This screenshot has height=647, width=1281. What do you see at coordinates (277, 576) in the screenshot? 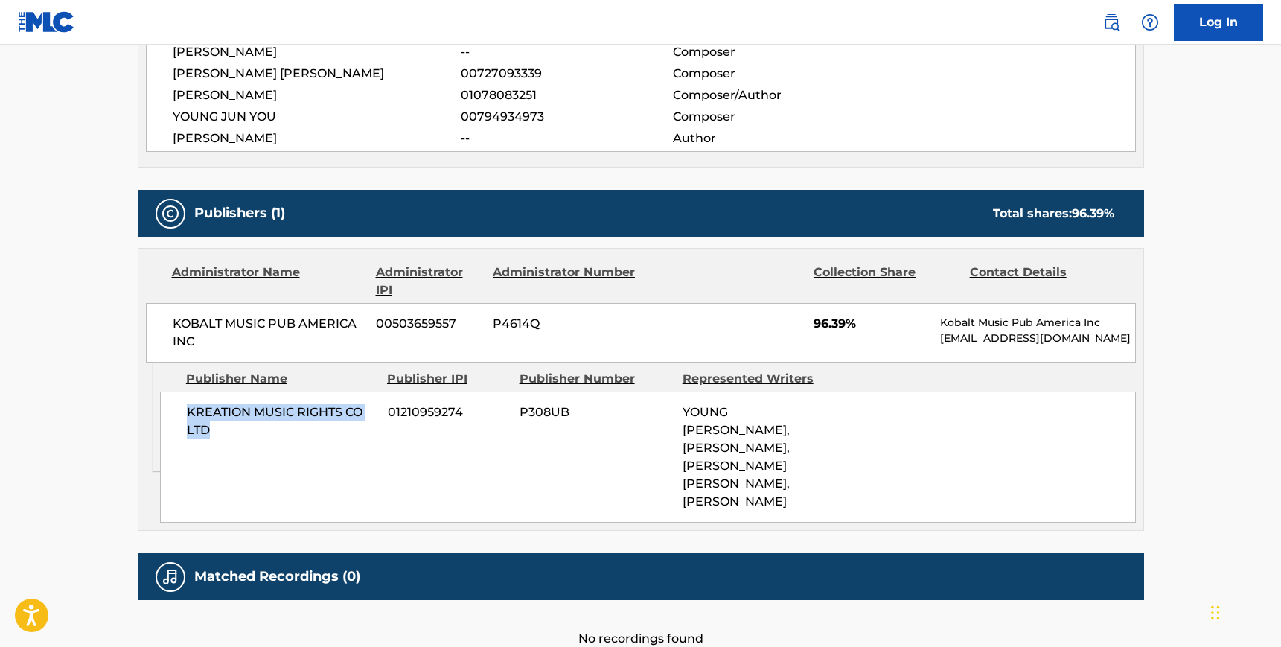
I see `h5: Matched Recordings (0)` at bounding box center [277, 576].